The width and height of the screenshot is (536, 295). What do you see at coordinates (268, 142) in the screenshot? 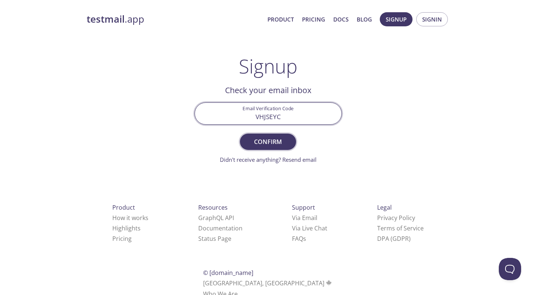
I see `button: Confirm` at bounding box center [268, 142].